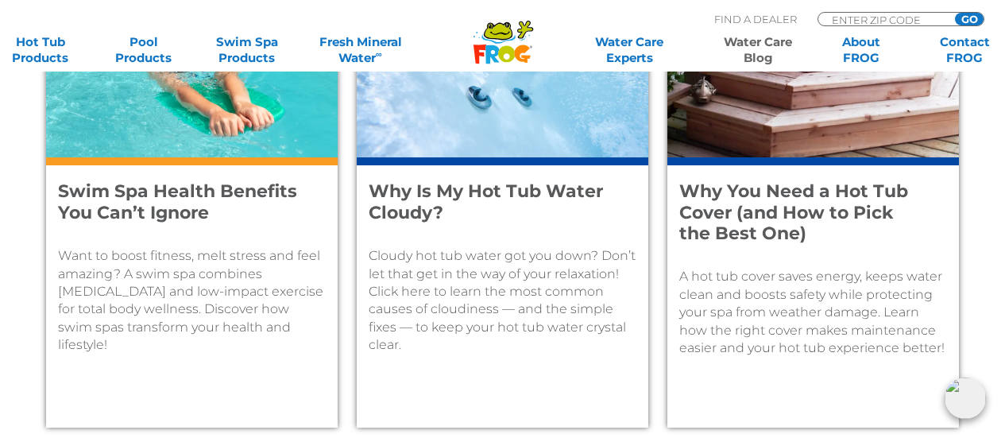 The image size is (1005, 438). Describe the element at coordinates (181, 202) in the screenshot. I see `h4: Swim Spa Health Benefits You Can’t Ignore` at that location.